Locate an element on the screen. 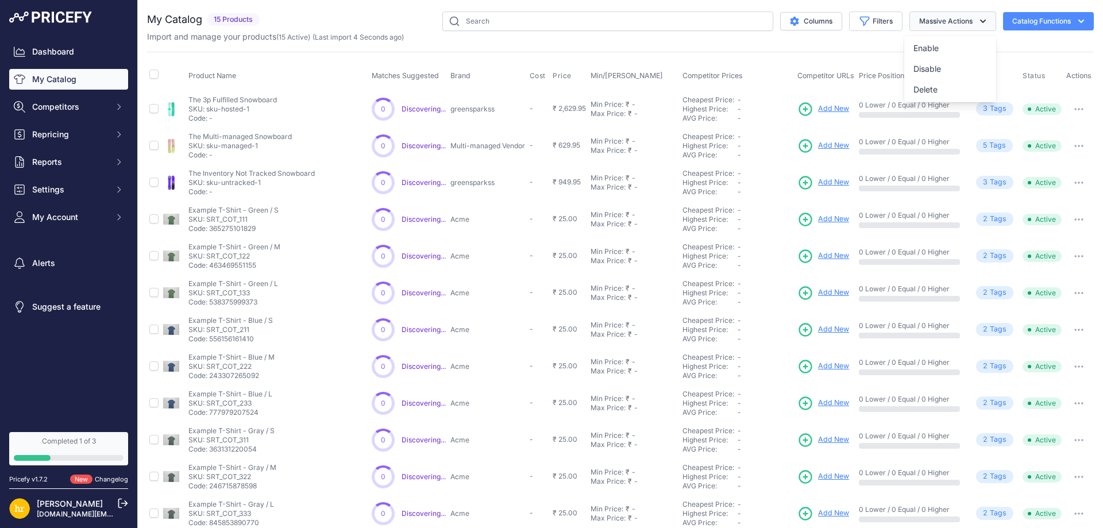 The image size is (1103, 528). p: Code: - is located at coordinates (252, 192).